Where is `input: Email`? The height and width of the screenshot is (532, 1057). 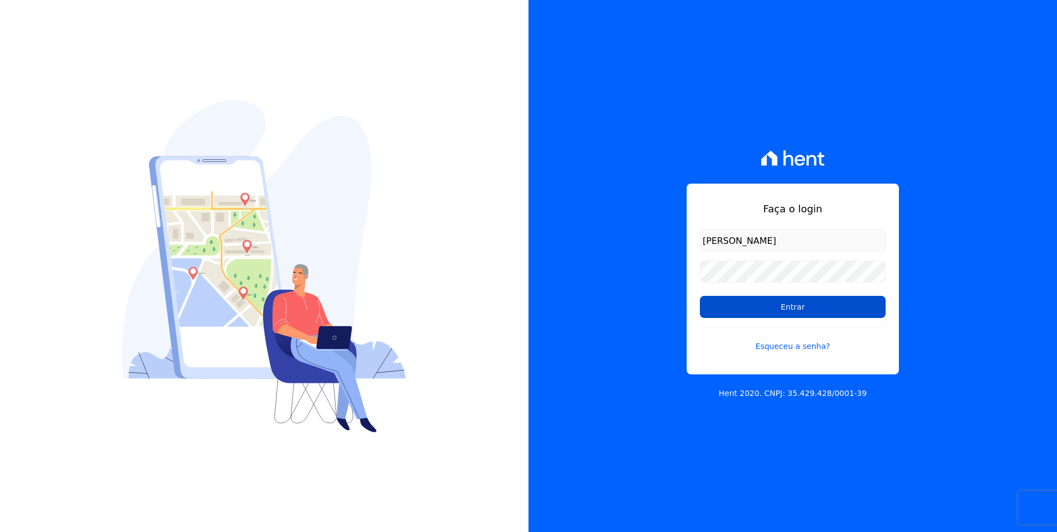
input: Email is located at coordinates (793, 241).